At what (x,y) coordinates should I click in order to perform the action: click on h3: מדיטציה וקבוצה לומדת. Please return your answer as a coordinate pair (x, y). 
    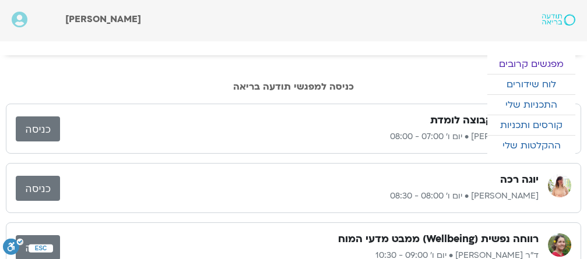
    Looking at the image, I should click on (484, 121).